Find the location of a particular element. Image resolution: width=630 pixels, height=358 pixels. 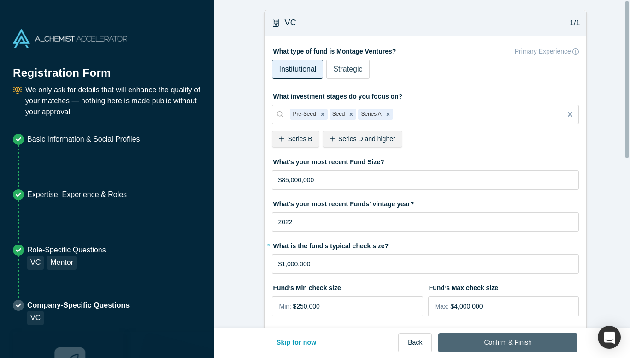

div: Remove Seed is located at coordinates (351, 114).